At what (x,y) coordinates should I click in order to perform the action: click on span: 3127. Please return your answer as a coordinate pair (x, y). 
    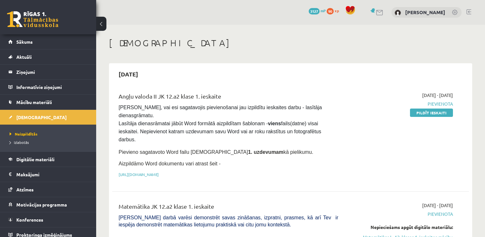
    Looking at the image, I should click on (314, 11).